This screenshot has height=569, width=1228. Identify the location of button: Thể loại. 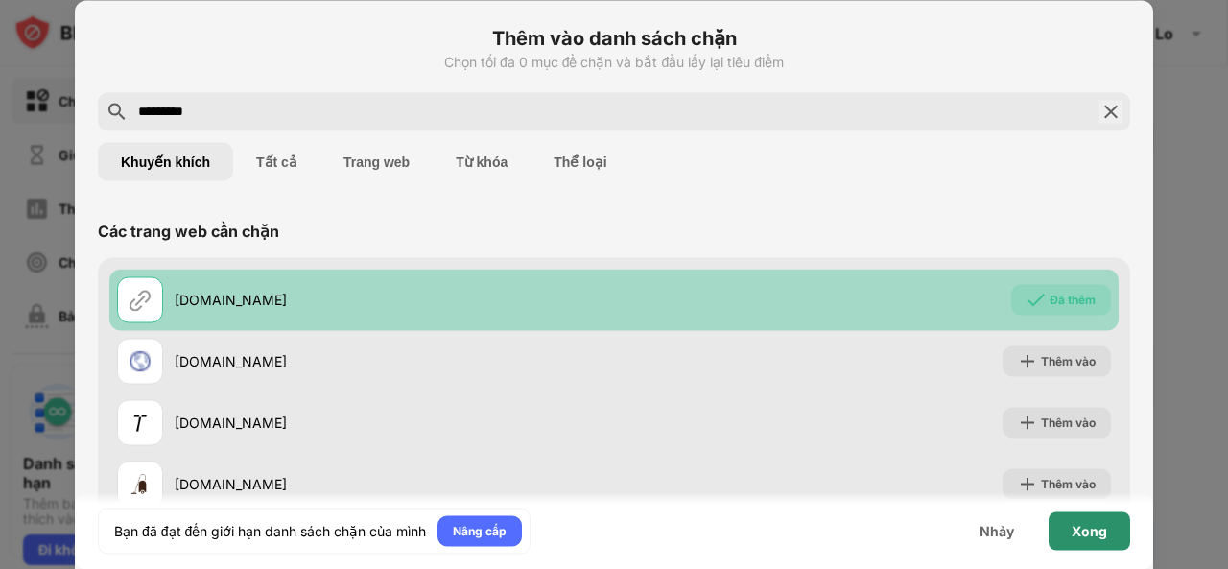
(580, 161).